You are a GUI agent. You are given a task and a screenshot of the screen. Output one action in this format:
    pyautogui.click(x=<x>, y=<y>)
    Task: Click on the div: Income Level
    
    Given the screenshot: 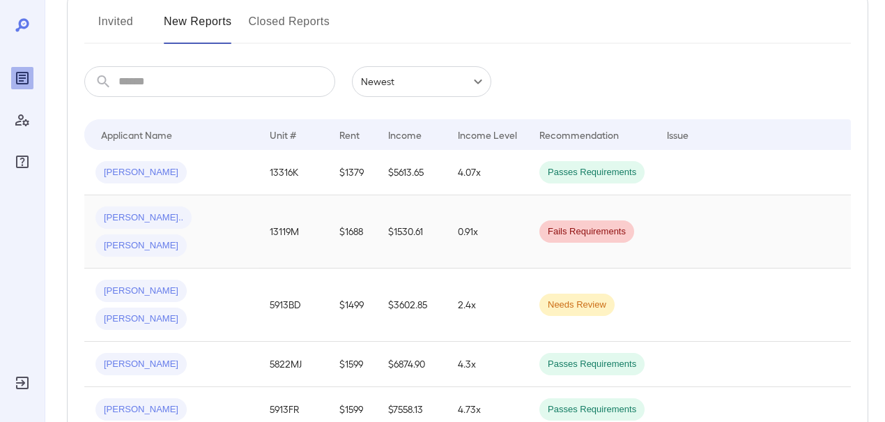 What is the action you would take?
    pyautogui.click(x=487, y=134)
    